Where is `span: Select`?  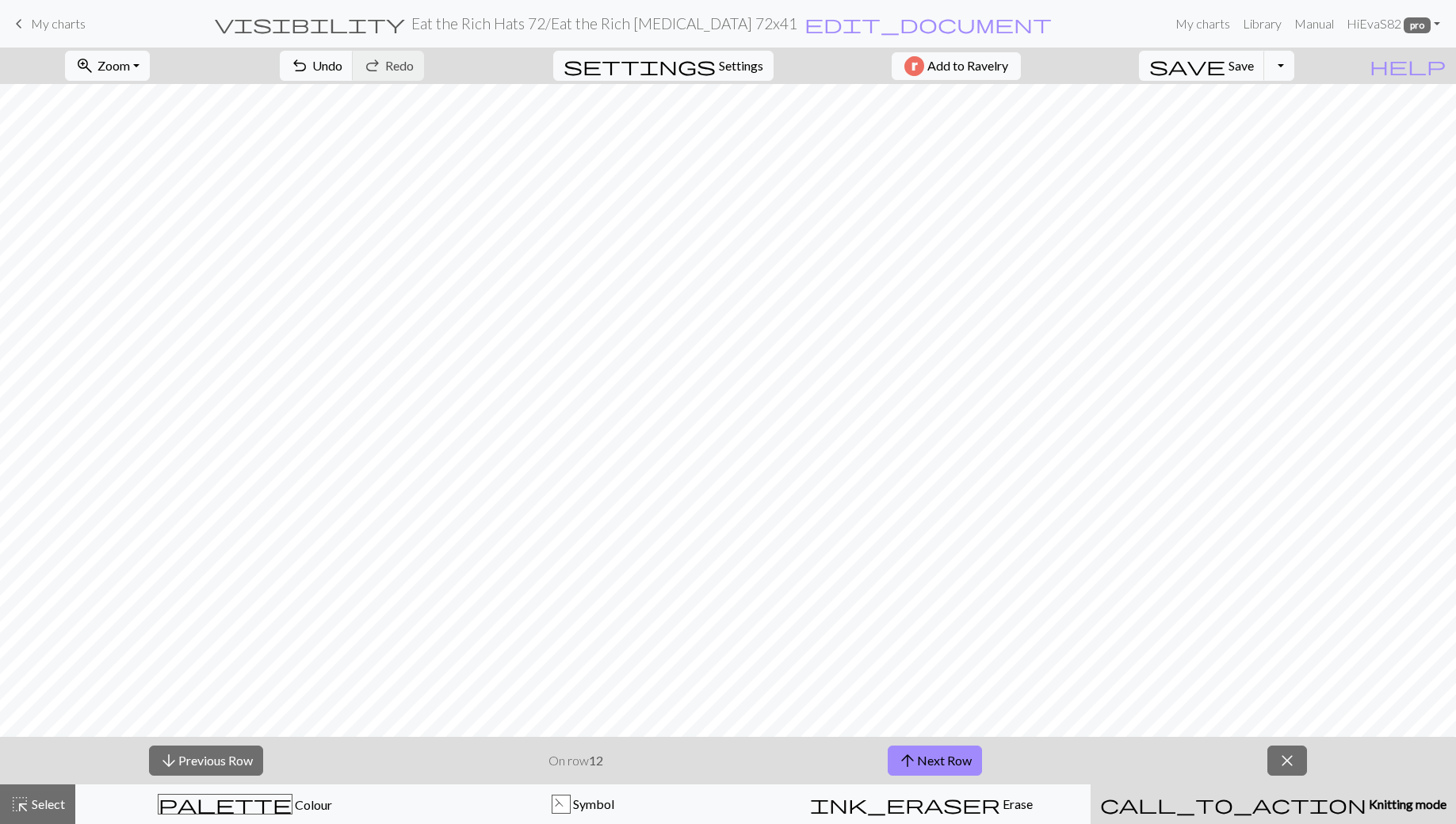
span: Select is located at coordinates (47, 803).